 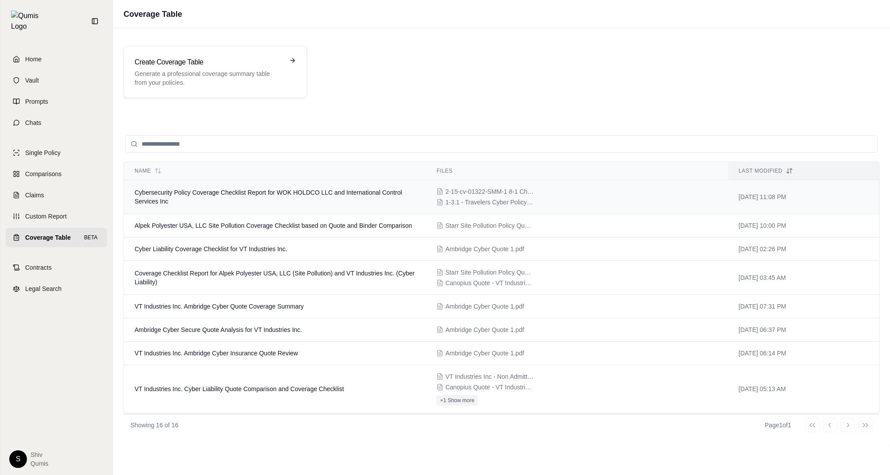 What do you see at coordinates (56, 59) in the screenshot?
I see `a: Home` at bounding box center [56, 59].